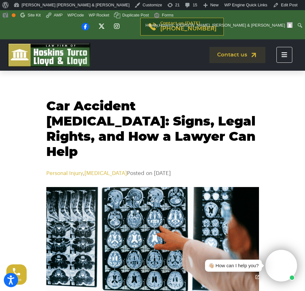 This screenshot has height=291, width=305. I want to click on a: WP Rocket, so click(99, 15).